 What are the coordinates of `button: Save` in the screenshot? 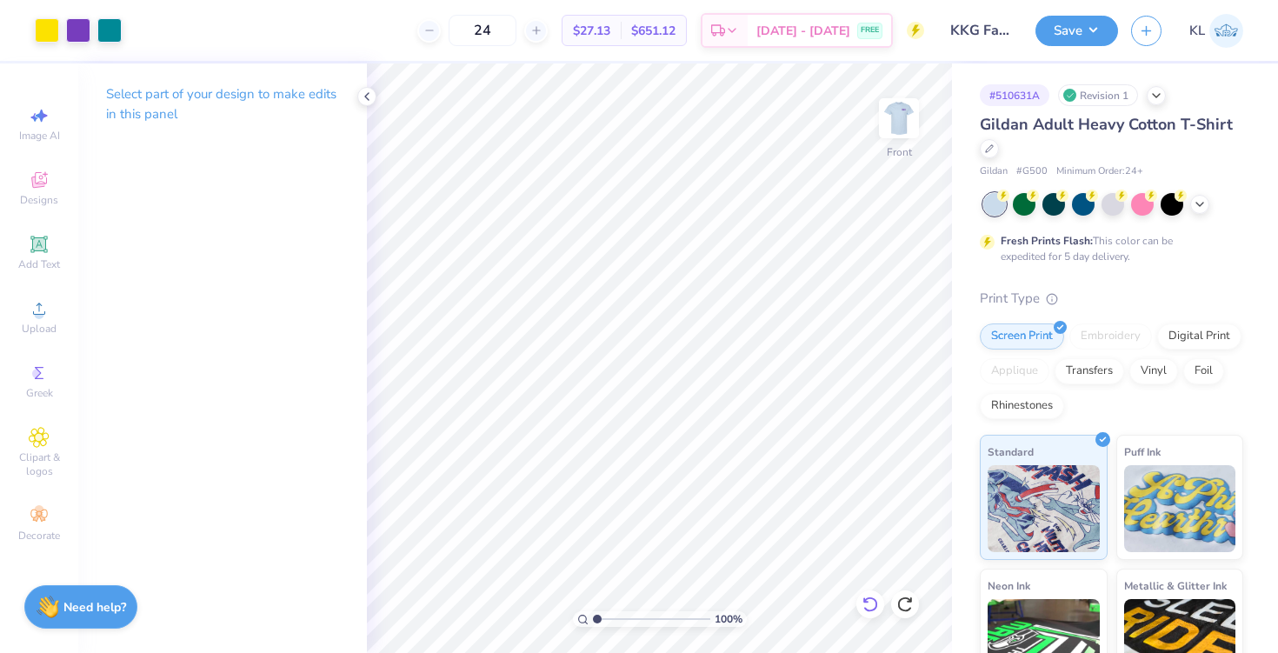 It's located at (1076, 30).